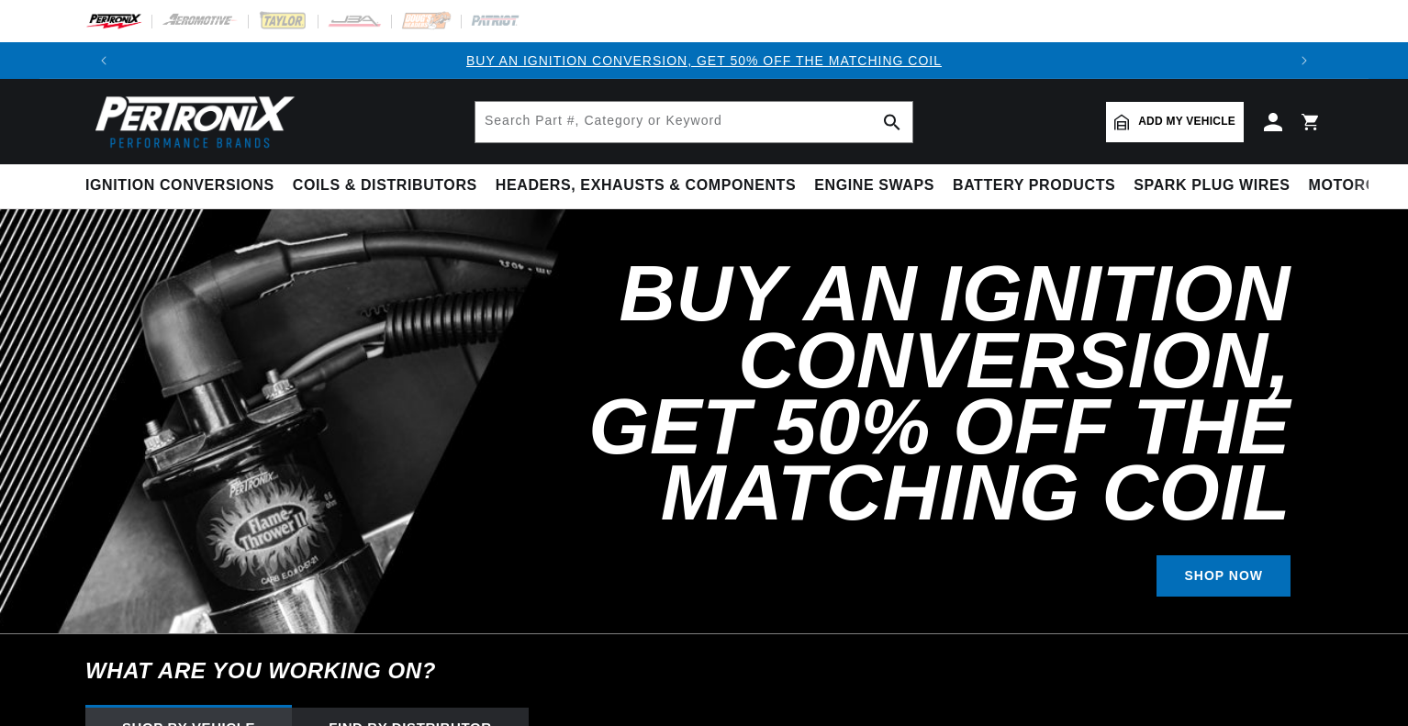 This screenshot has width=1408, height=726. Describe the element at coordinates (104, 61) in the screenshot. I see `button: Translation missing: en.sections.announcements.previous_announcement` at that location.